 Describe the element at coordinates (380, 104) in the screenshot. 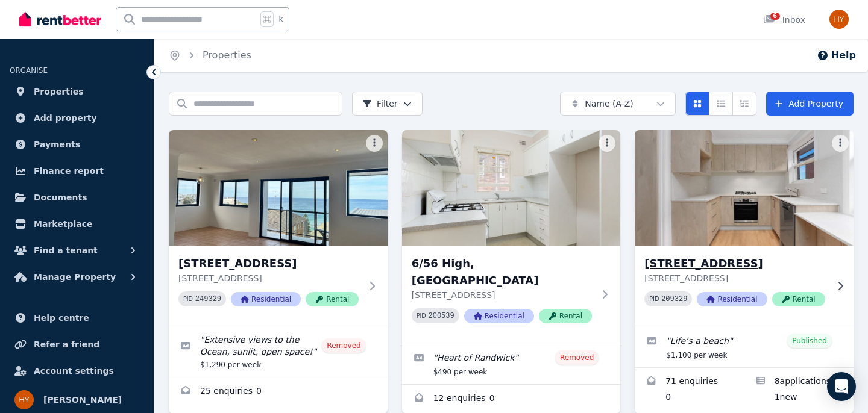

I see `span: Filter` at that location.